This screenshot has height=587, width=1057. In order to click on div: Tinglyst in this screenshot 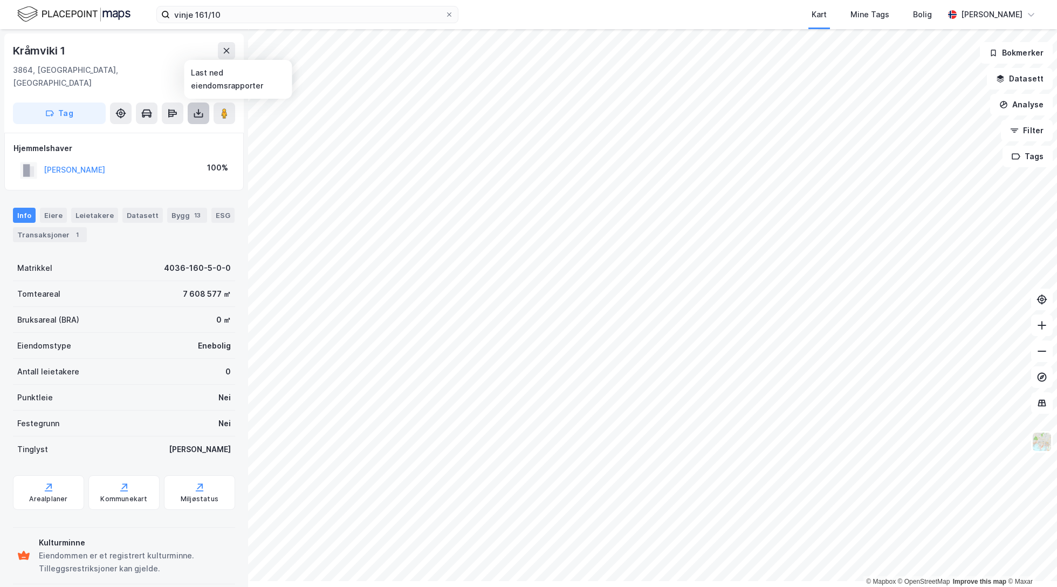, I will do `click(32, 449)`.